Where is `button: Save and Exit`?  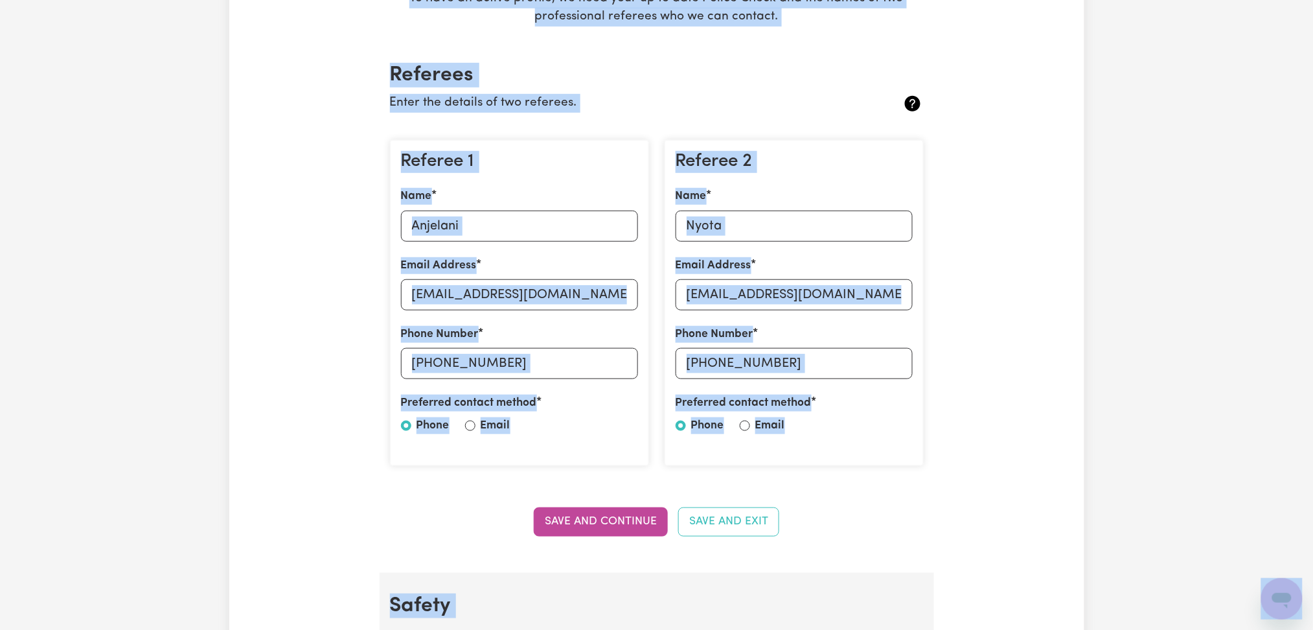 button: Save and Exit is located at coordinates (729, 521).